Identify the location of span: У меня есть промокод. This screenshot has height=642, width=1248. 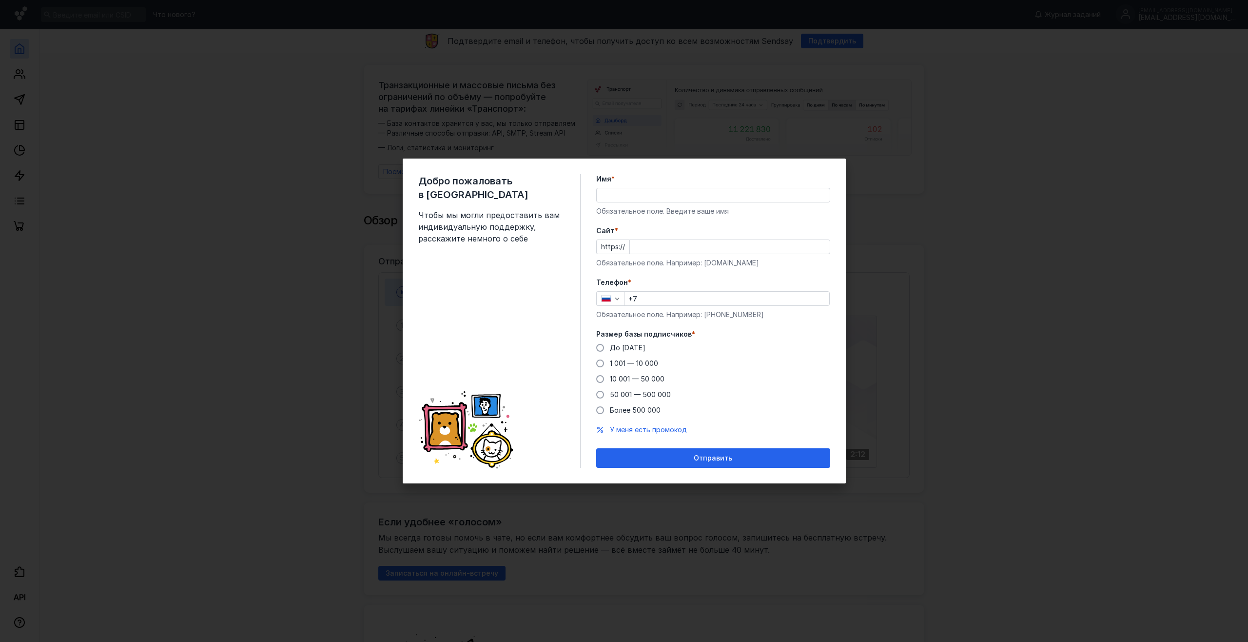
(649, 429).